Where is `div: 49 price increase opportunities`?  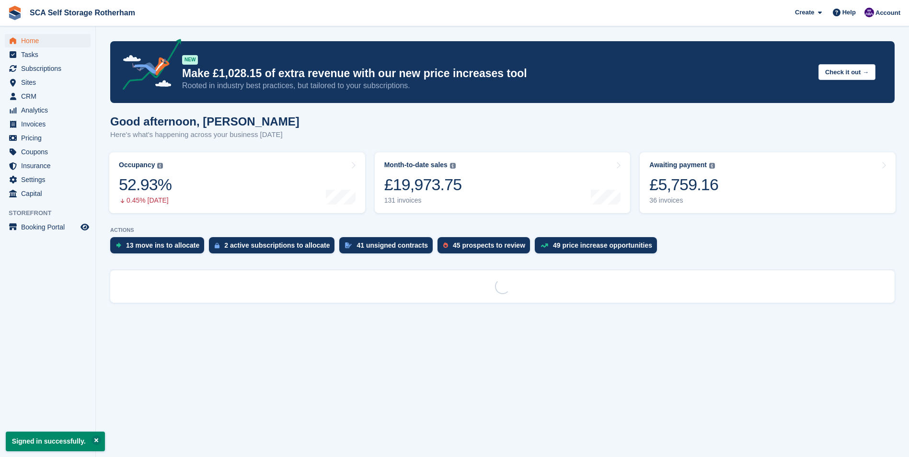 div: 49 price increase opportunities is located at coordinates (602, 245).